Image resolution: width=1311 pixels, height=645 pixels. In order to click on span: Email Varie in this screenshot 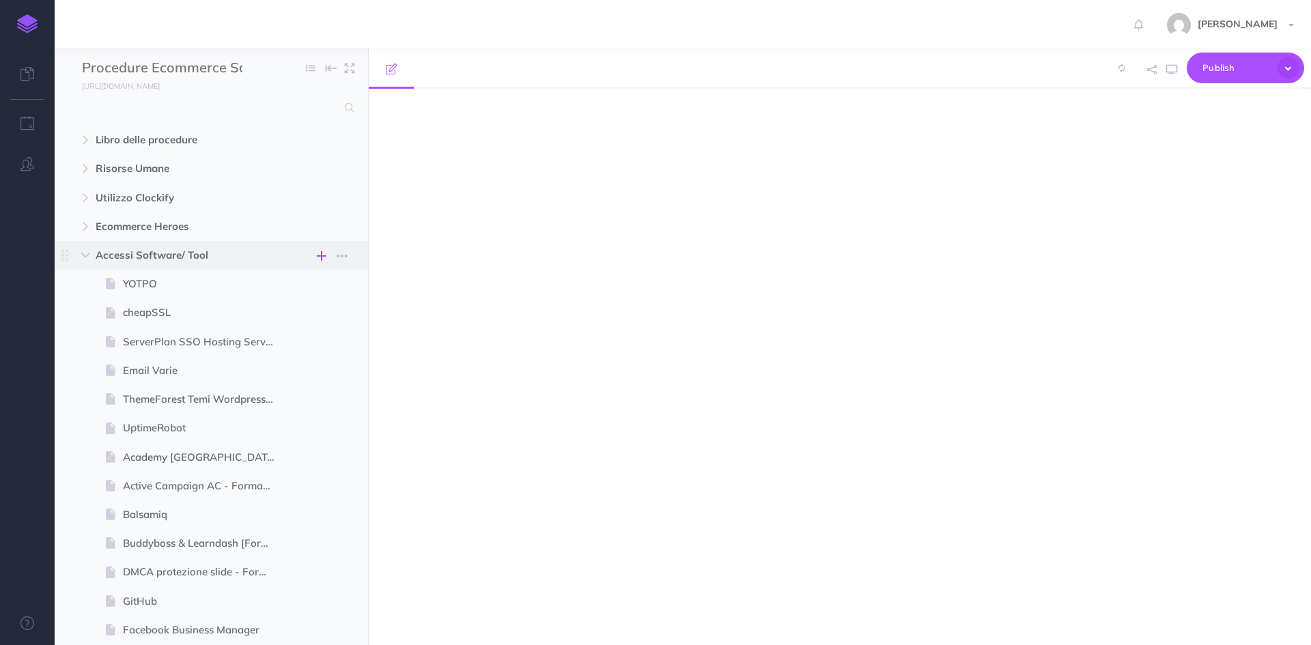, I will do `click(204, 371)`.